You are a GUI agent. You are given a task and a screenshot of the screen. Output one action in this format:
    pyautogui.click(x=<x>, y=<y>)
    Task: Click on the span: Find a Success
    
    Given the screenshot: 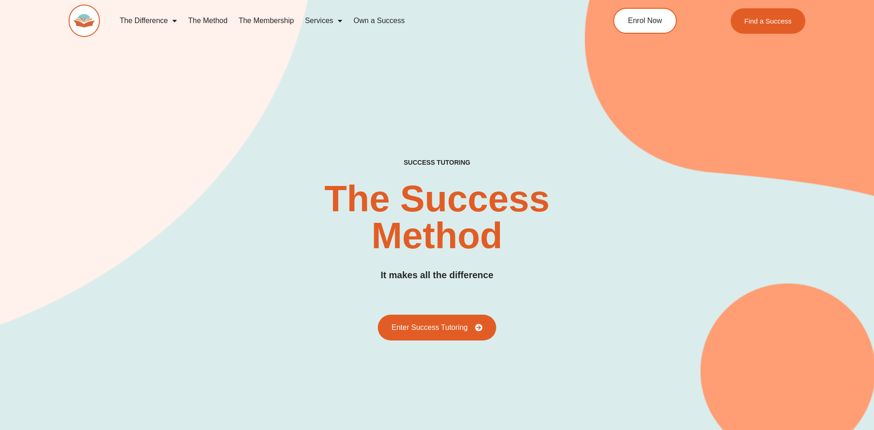 What is the action you would take?
    pyautogui.click(x=768, y=21)
    